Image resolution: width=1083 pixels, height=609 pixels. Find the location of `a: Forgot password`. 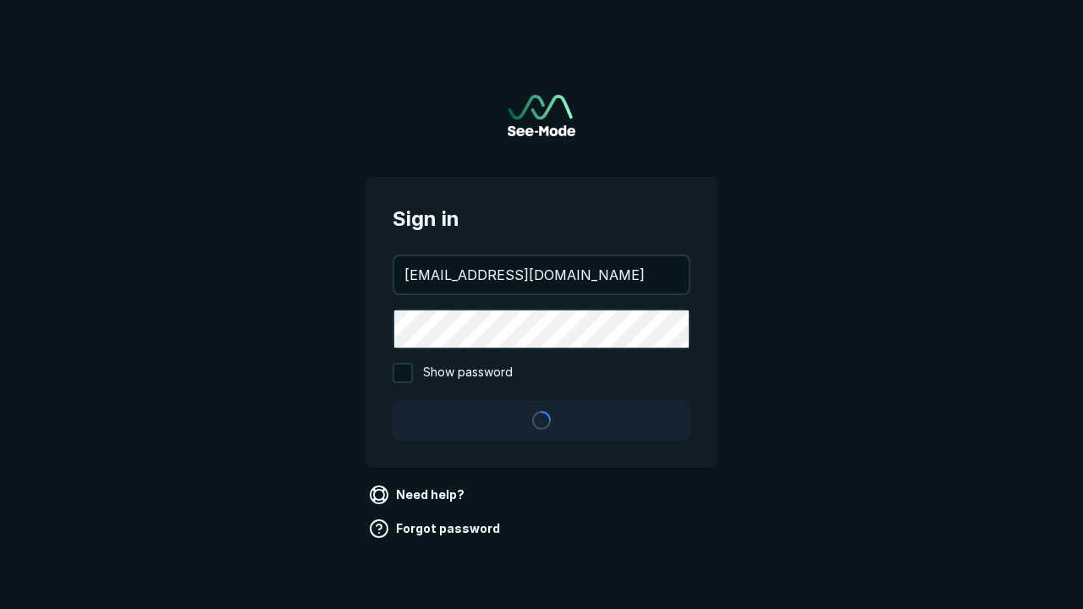

a: Forgot password is located at coordinates (436, 529).